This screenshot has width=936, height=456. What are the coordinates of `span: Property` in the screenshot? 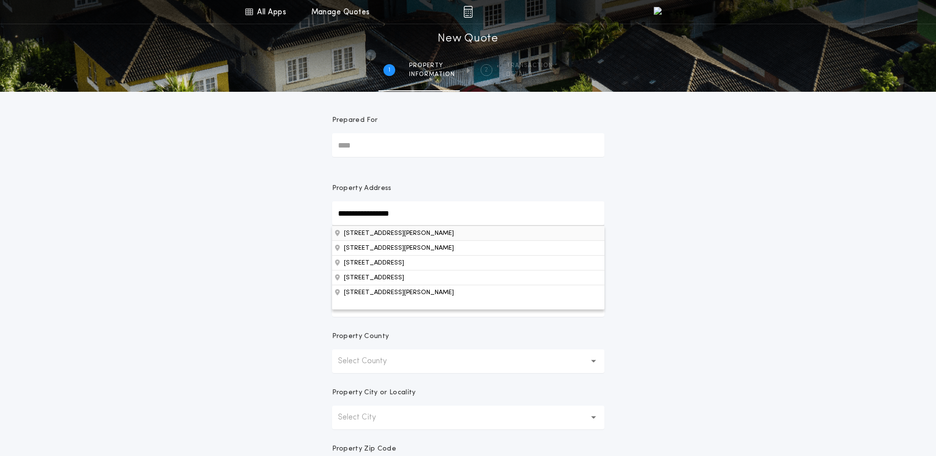 It's located at (432, 66).